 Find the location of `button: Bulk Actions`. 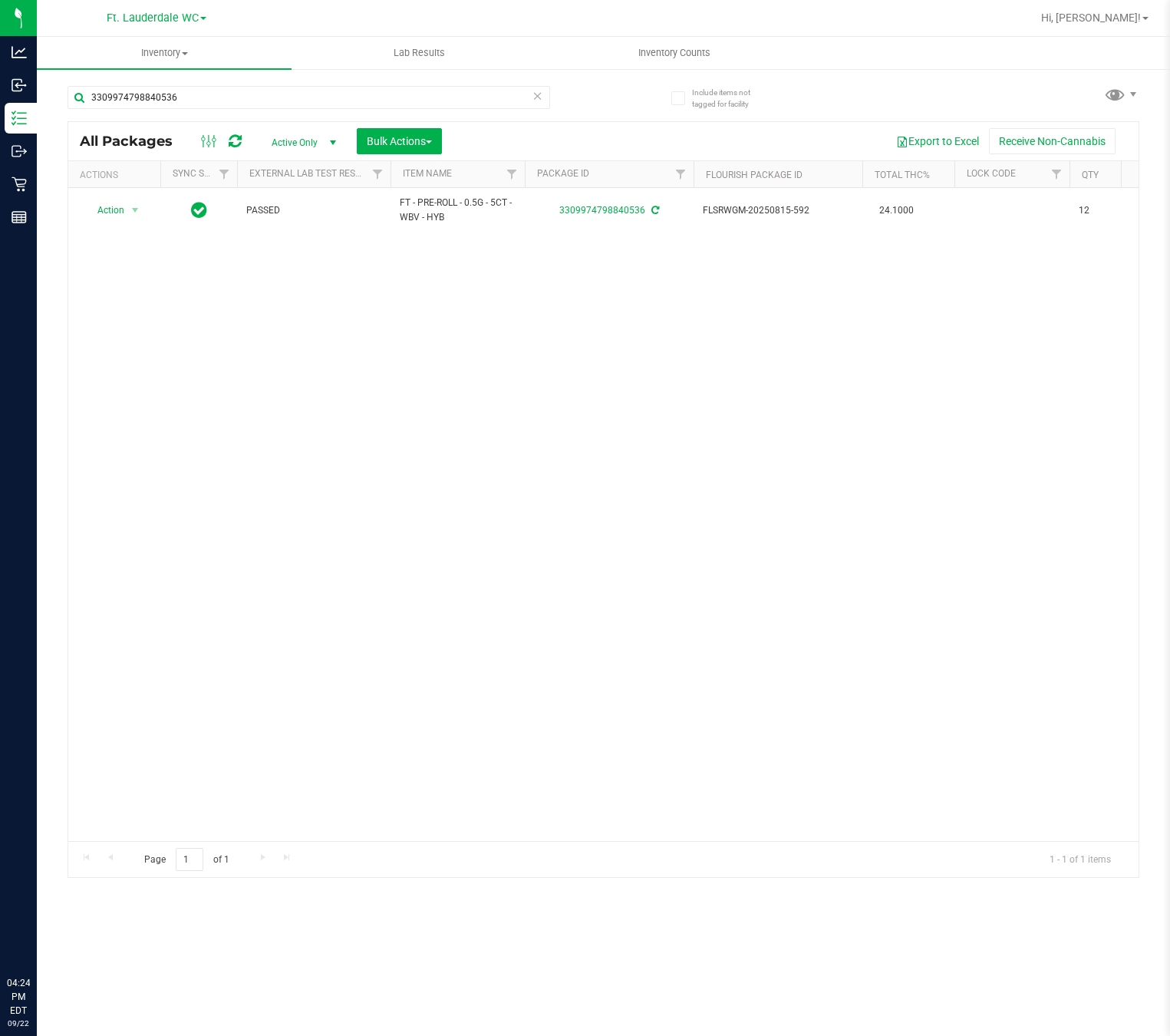

button: Bulk Actions is located at coordinates (399, 141).